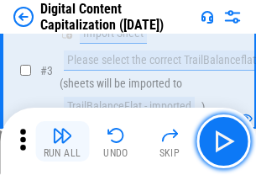 The width and height of the screenshot is (256, 175). What do you see at coordinates (233, 17) in the screenshot?
I see `img: Settings menu` at bounding box center [233, 17].